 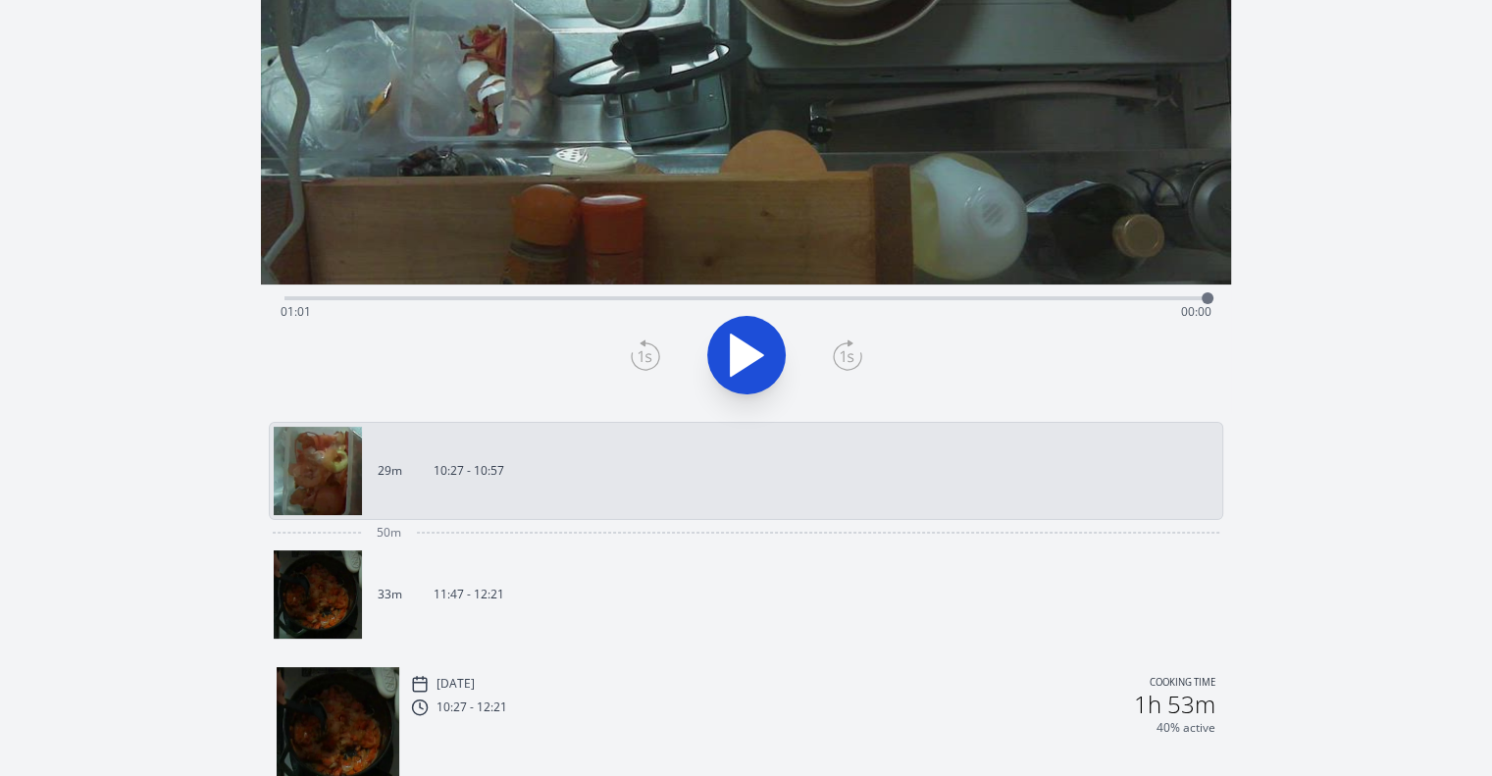 What do you see at coordinates (1196, 311) in the screenshot?
I see `span: 00:00` at bounding box center [1196, 311].